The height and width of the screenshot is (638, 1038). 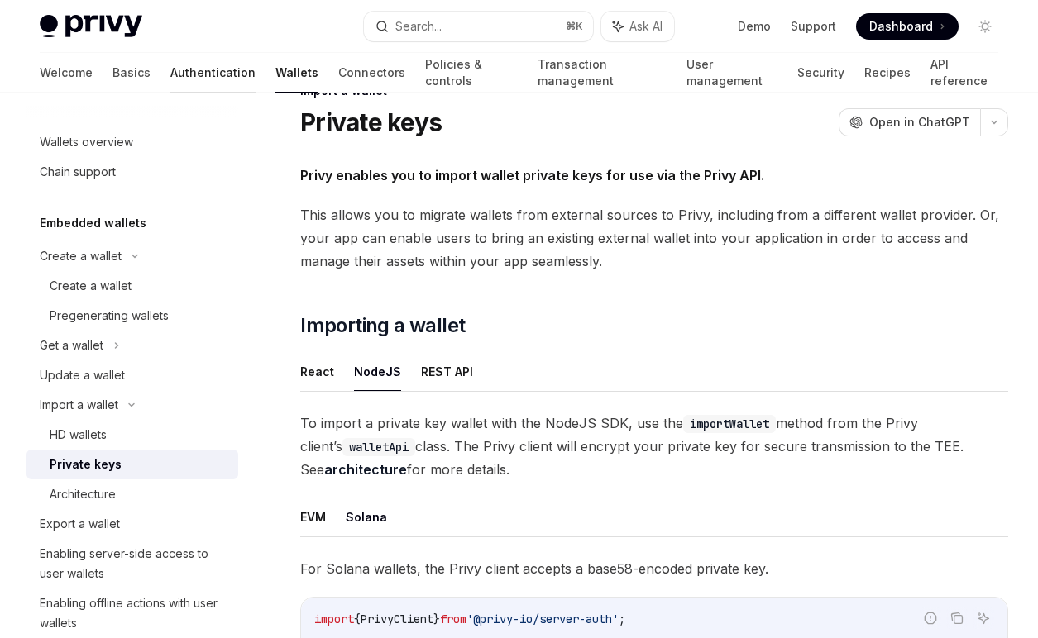 I want to click on a: Dashboard, so click(x=907, y=26).